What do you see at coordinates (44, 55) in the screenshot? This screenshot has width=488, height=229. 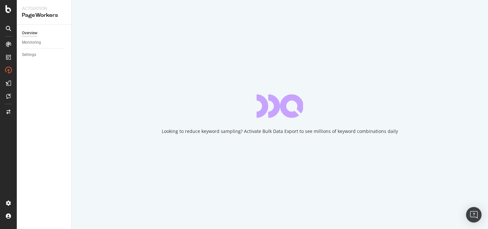 I see `a: Settings` at bounding box center [44, 55].